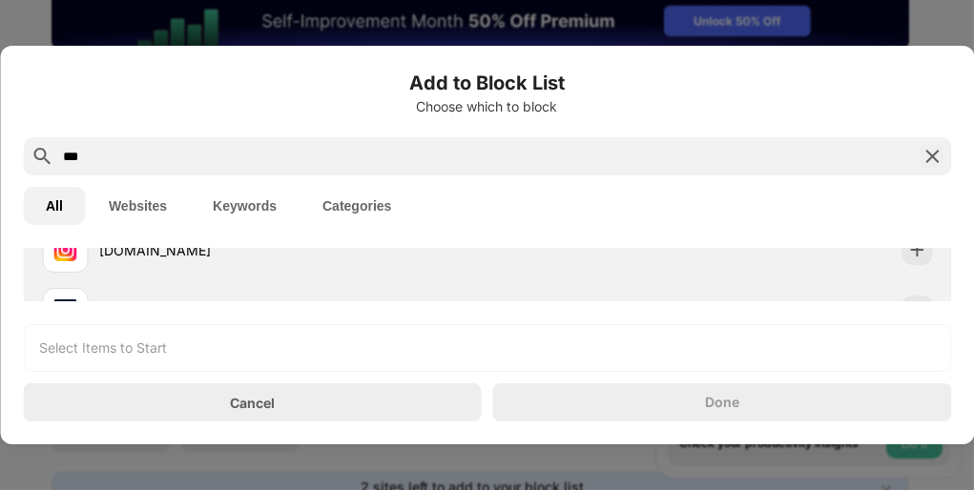  Describe the element at coordinates (54, 206) in the screenshot. I see `button: All` at that location.